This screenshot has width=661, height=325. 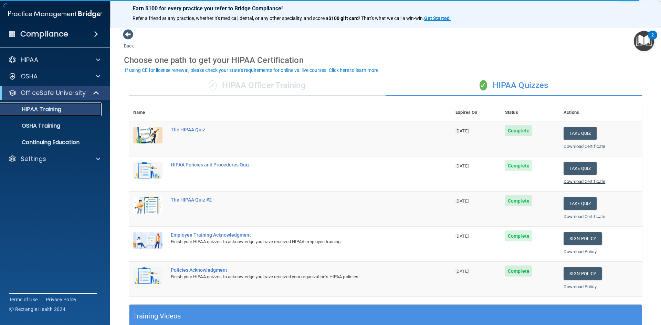 What do you see at coordinates (294, 242) in the screenshot?
I see `div: Finish your HIPAA quizzes to acknowledge you have received HIPAA employee training.` at bounding box center [294, 242].